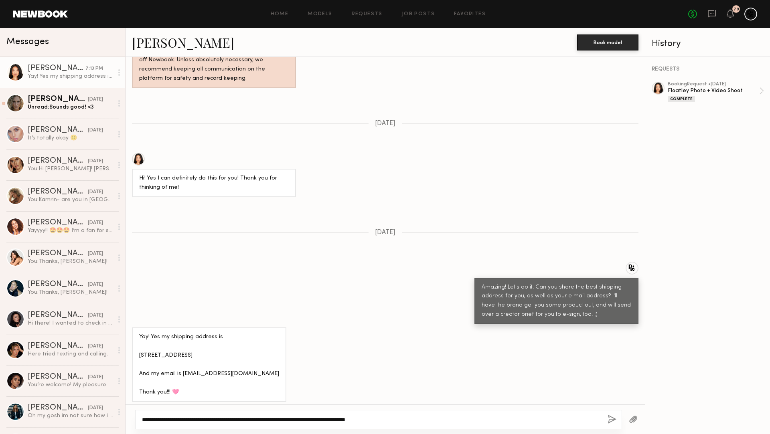 The width and height of the screenshot is (770, 434). Describe the element at coordinates (708, 69) in the screenshot. I see `div: REQUESTS` at that location.